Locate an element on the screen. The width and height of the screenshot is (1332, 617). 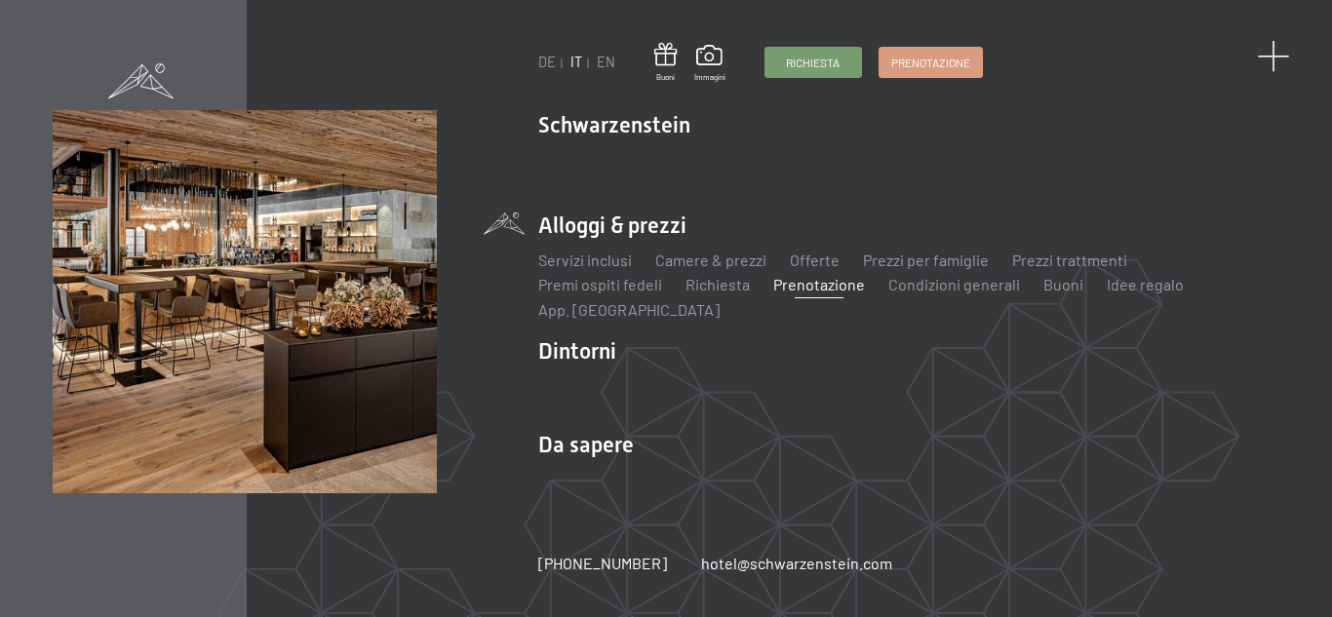
span: Immagini is located at coordinates (710, 77).